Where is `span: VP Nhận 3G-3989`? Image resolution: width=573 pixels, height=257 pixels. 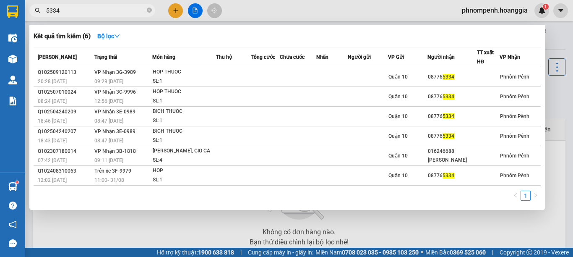
span: VP Nhận 3G-3989 is located at coordinates (115, 72).